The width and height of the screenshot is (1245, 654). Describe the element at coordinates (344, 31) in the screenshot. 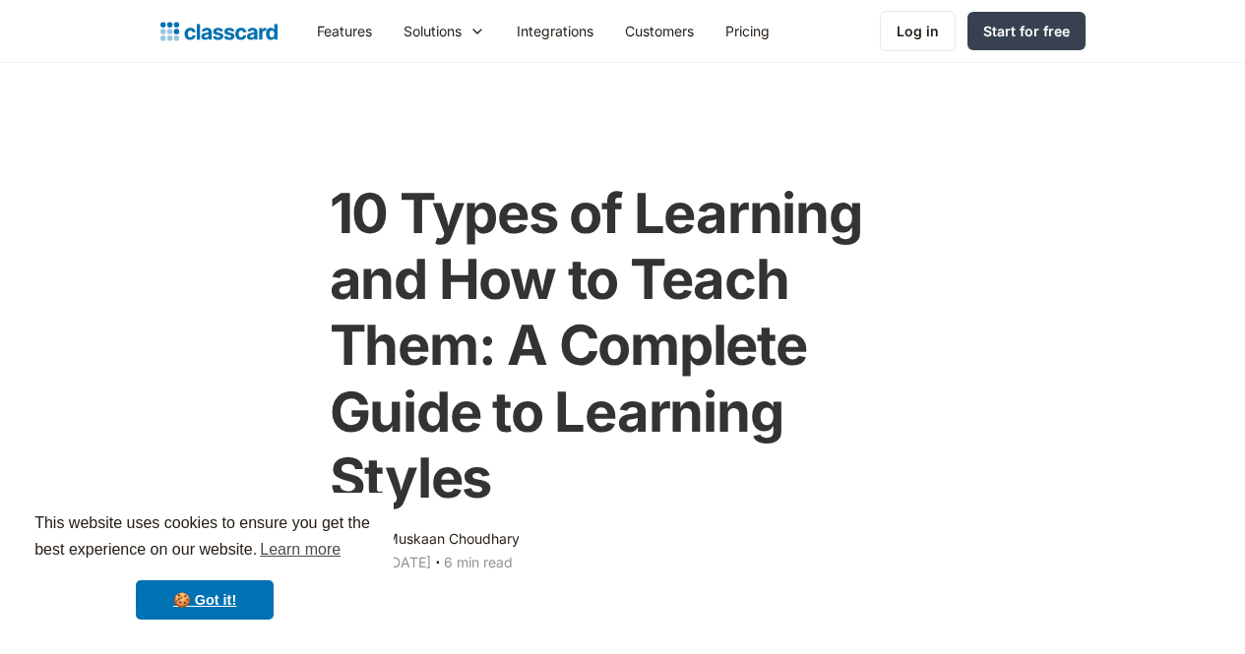

I see `a: Features` at that location.